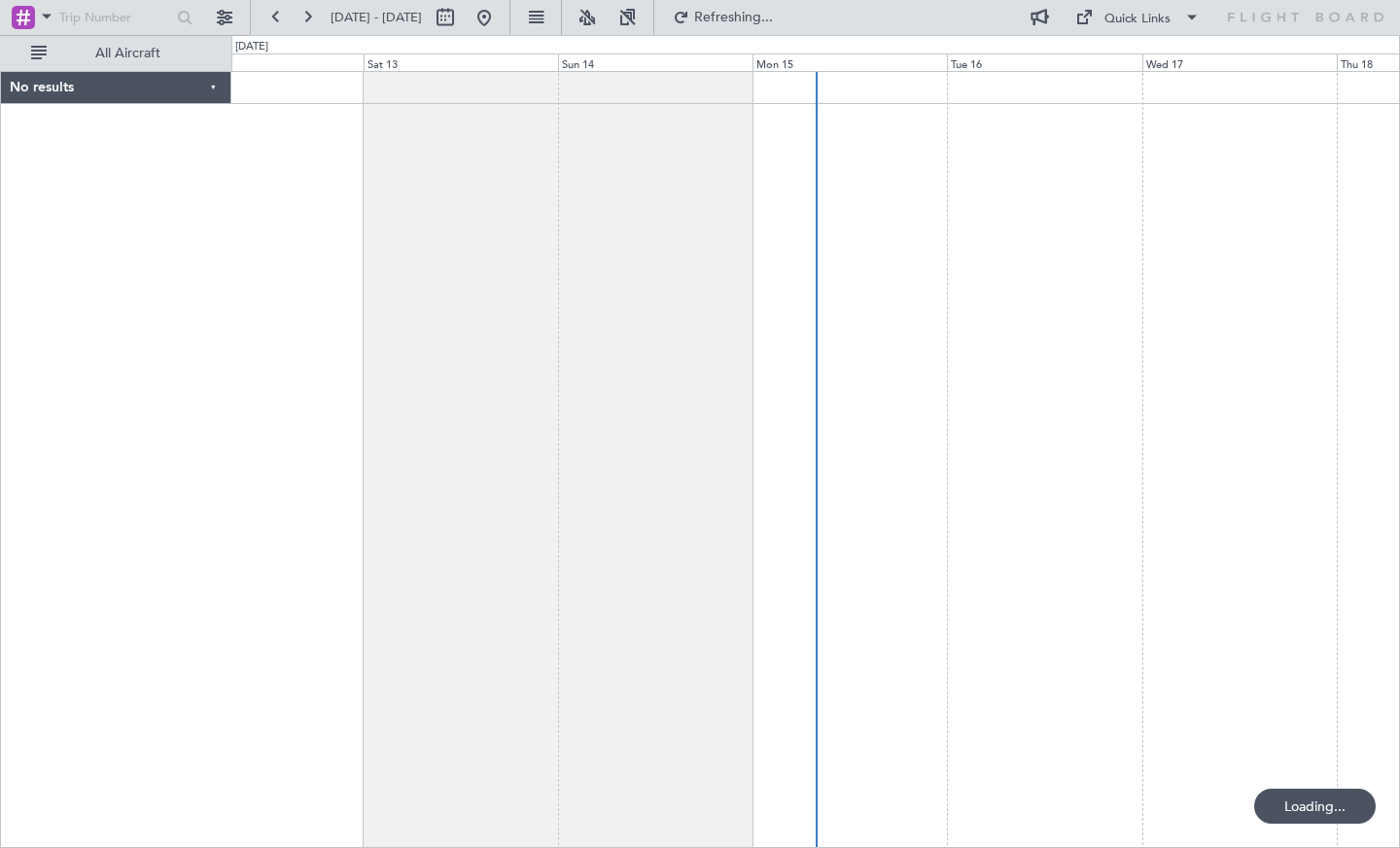 The height and width of the screenshot is (848, 1400). I want to click on input: Trip Number, so click(115, 18).